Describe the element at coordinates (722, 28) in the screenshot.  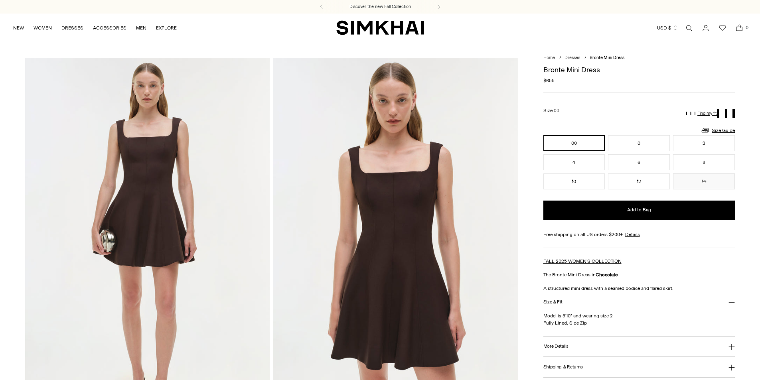
I see `a: Wishlist` at that location.